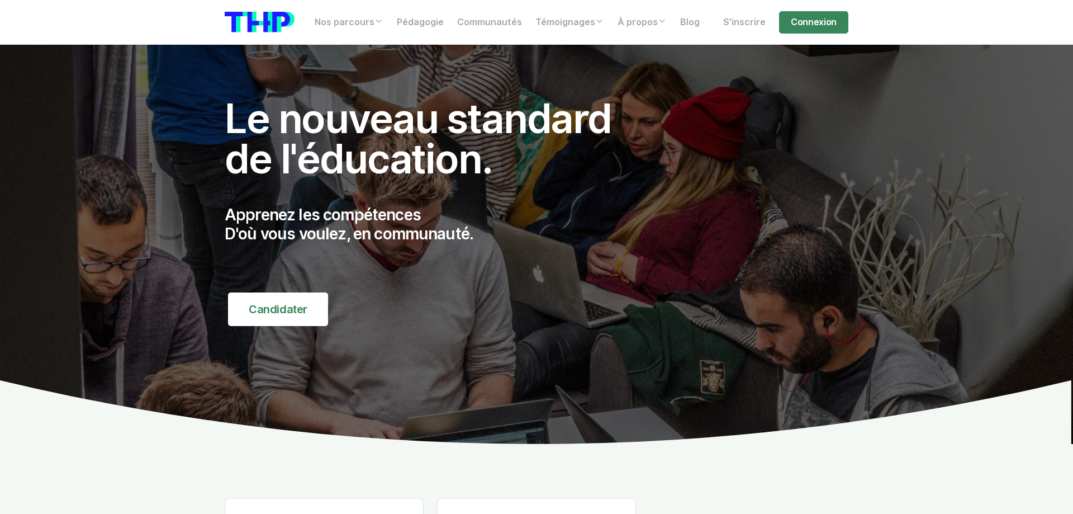 The width and height of the screenshot is (1073, 514). Describe the element at coordinates (490, 22) in the screenshot. I see `a: Communautés` at that location.